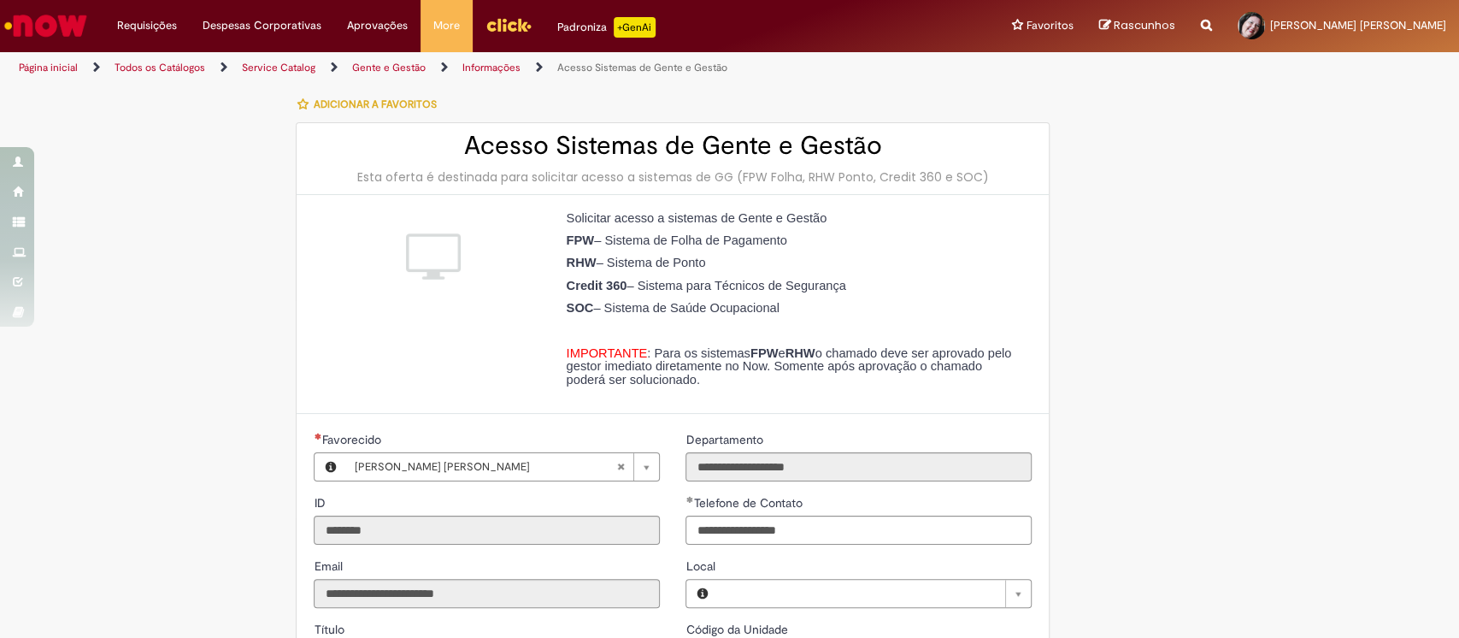 Image resolution: width=1459 pixels, height=638 pixels. Describe the element at coordinates (642, 68) in the screenshot. I see `a: Acesso Sistemas de Gente e Gestão` at that location.